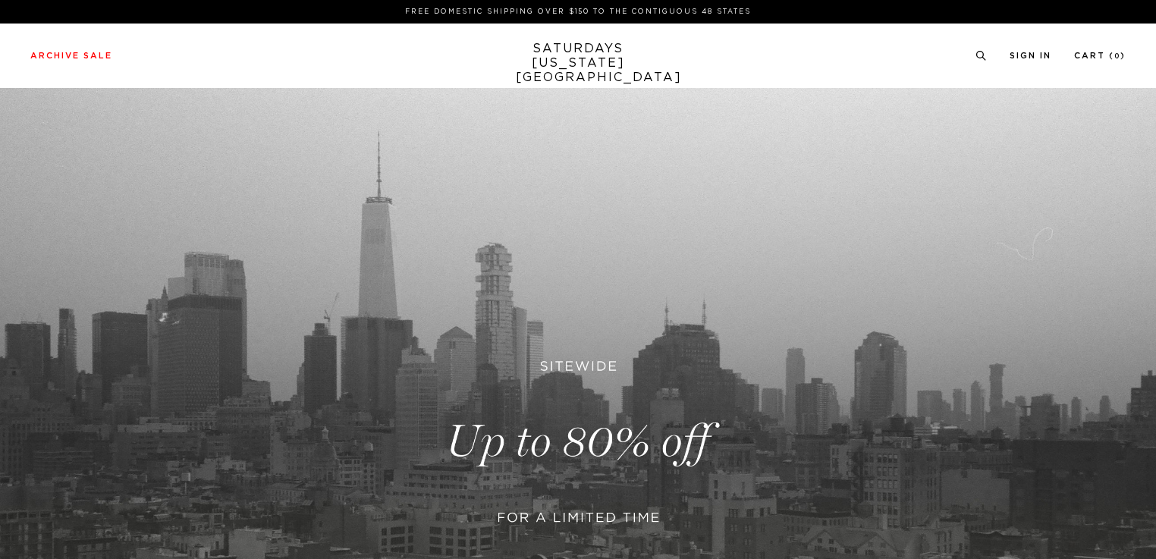  I want to click on p: FREE DOMESTIC SHIPPING OVER $150 TO THE CONTIGUOUS 48 STATES, so click(578, 11).